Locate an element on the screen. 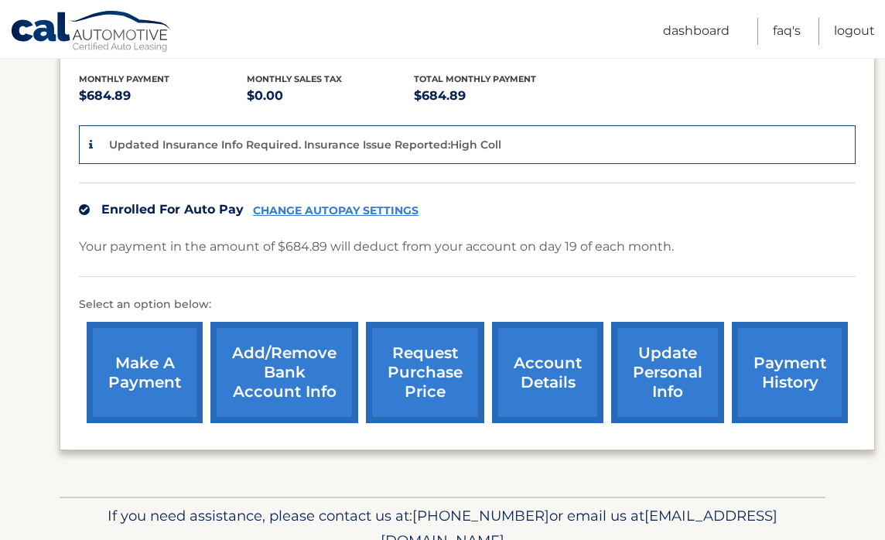 This screenshot has width=885, height=540. a: Cal Automotive is located at coordinates (91, 32).